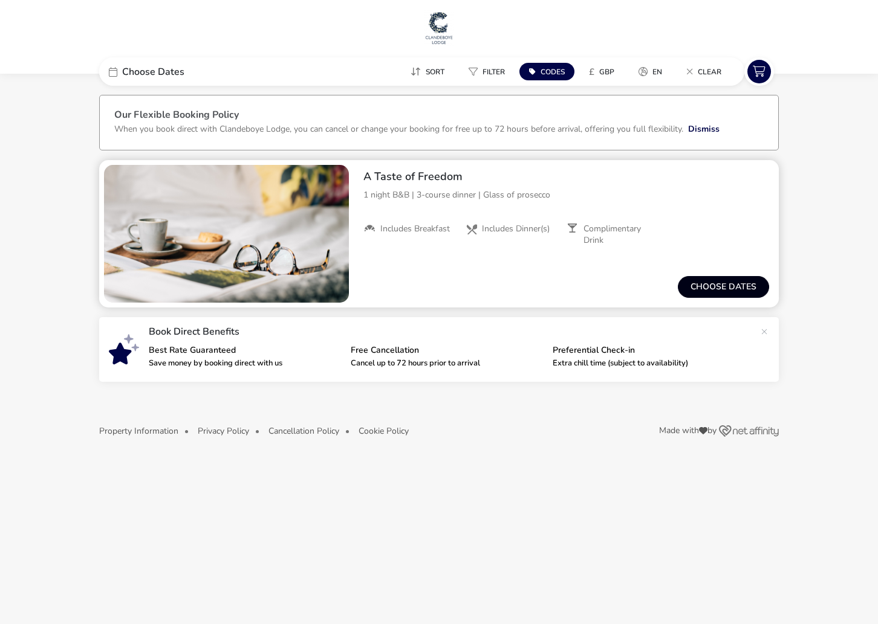  Describe the element at coordinates (430, 71) in the screenshot. I see `naf-pibe-menu-bar-item: Sort` at that location.